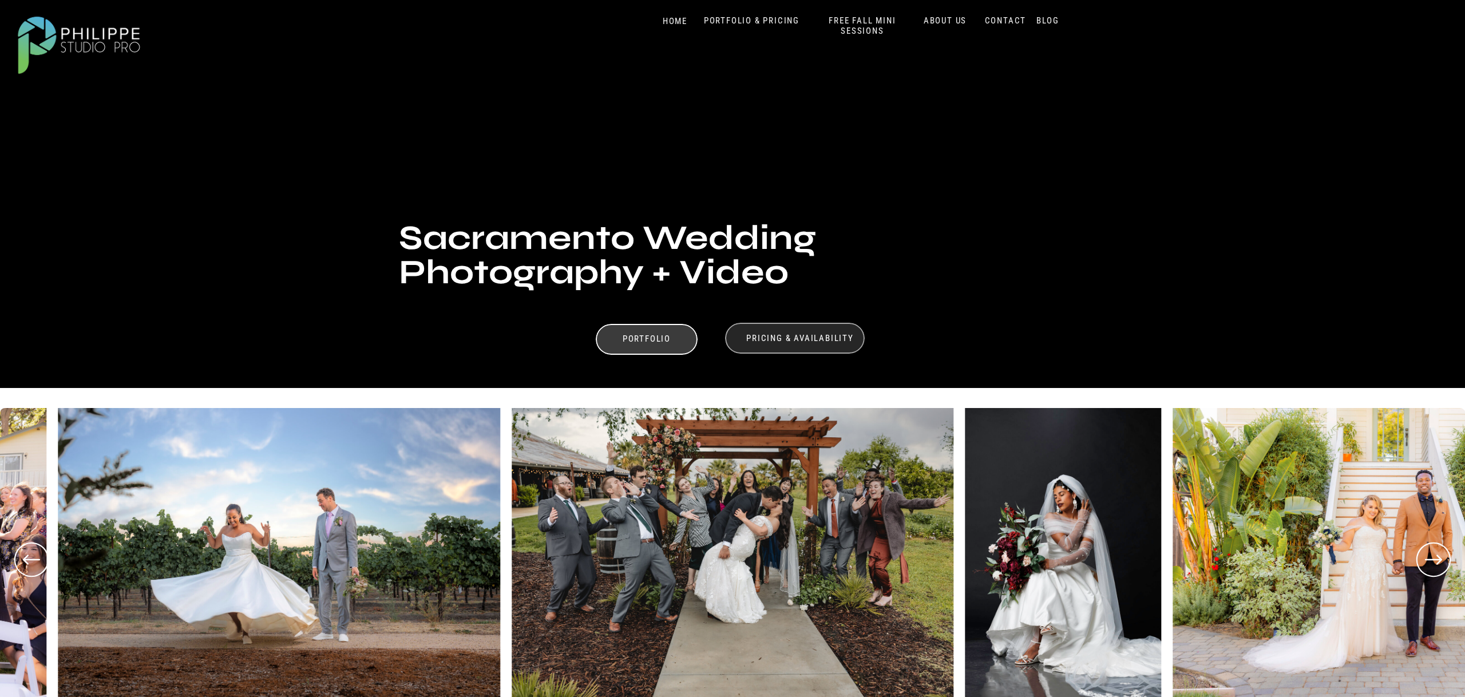 Image resolution: width=1465 pixels, height=697 pixels. Describe the element at coordinates (732, 262) in the screenshot. I see `h1: Sacramento Wedding Photography + Video` at that location.